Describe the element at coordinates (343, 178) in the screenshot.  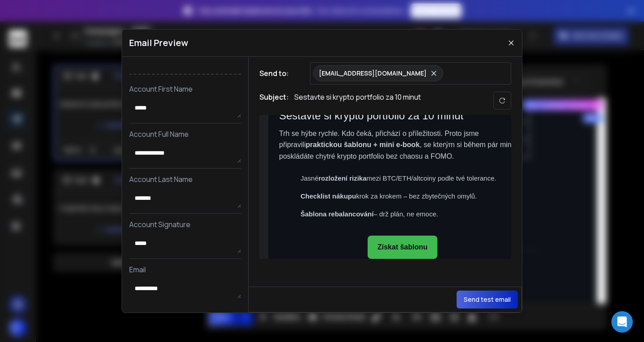
I see `strong: rozložení rizika` at that location.